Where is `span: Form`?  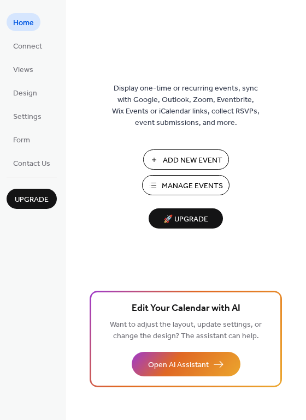 span: Form is located at coordinates (21, 140).